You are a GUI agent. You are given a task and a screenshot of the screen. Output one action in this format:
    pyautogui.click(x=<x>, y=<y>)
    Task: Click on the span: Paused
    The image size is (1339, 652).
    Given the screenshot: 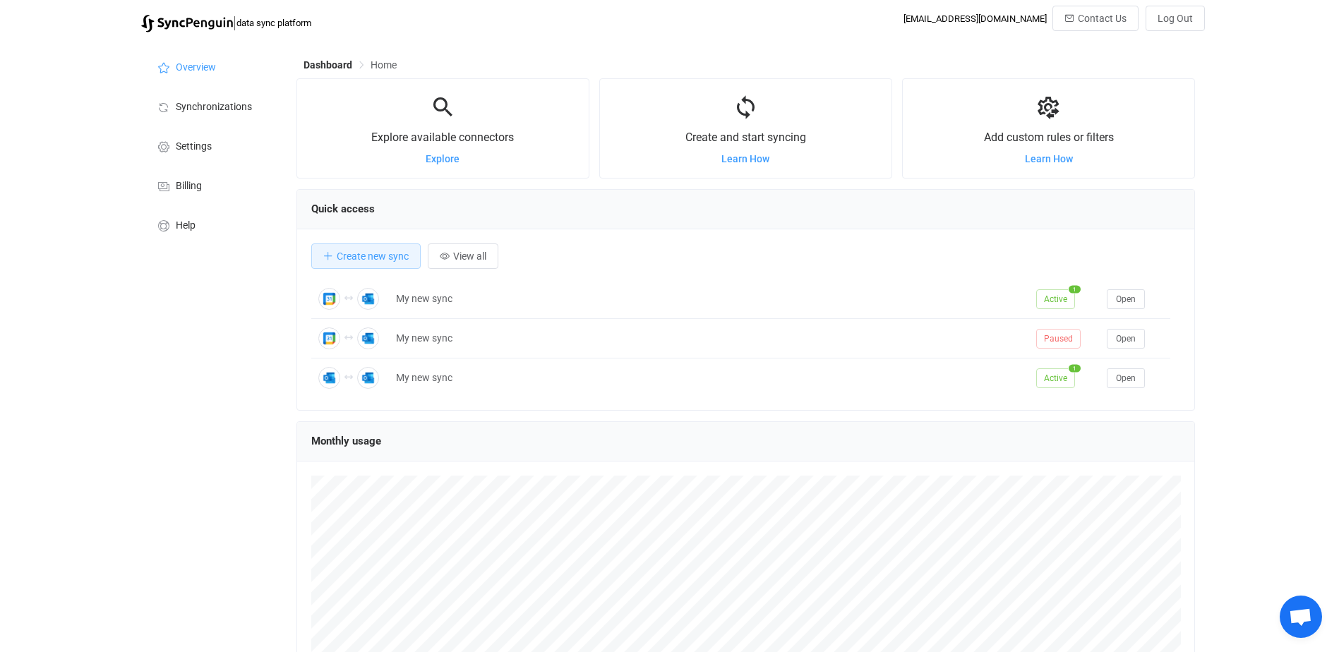 What is the action you would take?
    pyautogui.click(x=1058, y=339)
    